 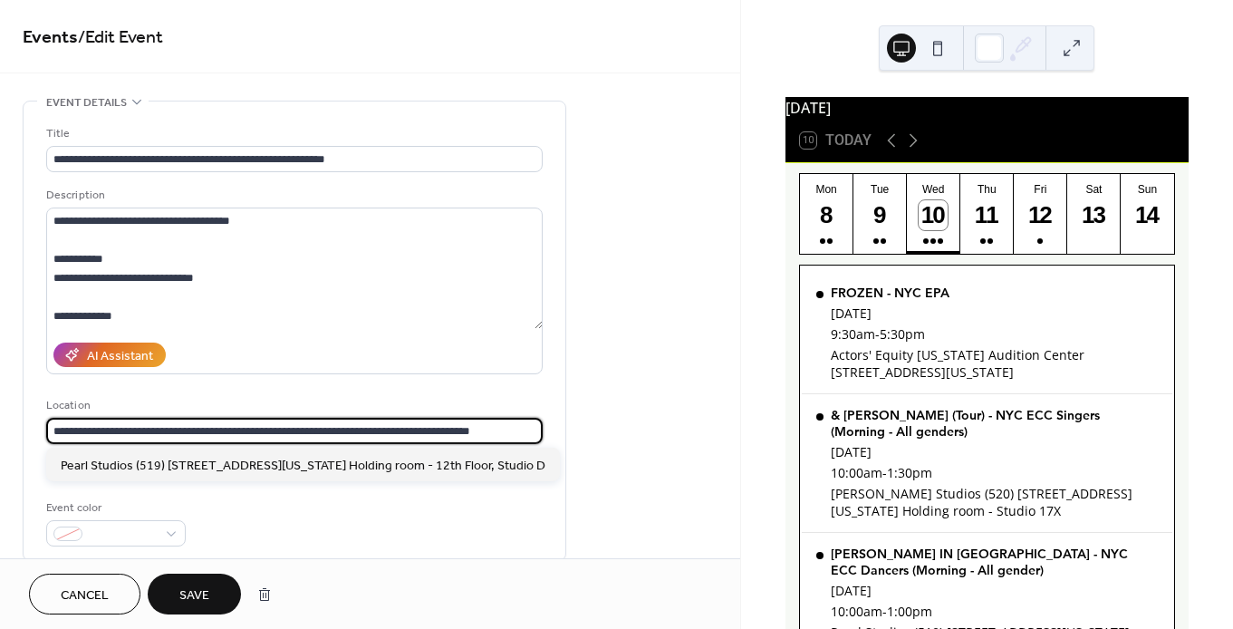 What do you see at coordinates (110, 354) in the screenshot?
I see `button: AI Assistant` at bounding box center [110, 354].